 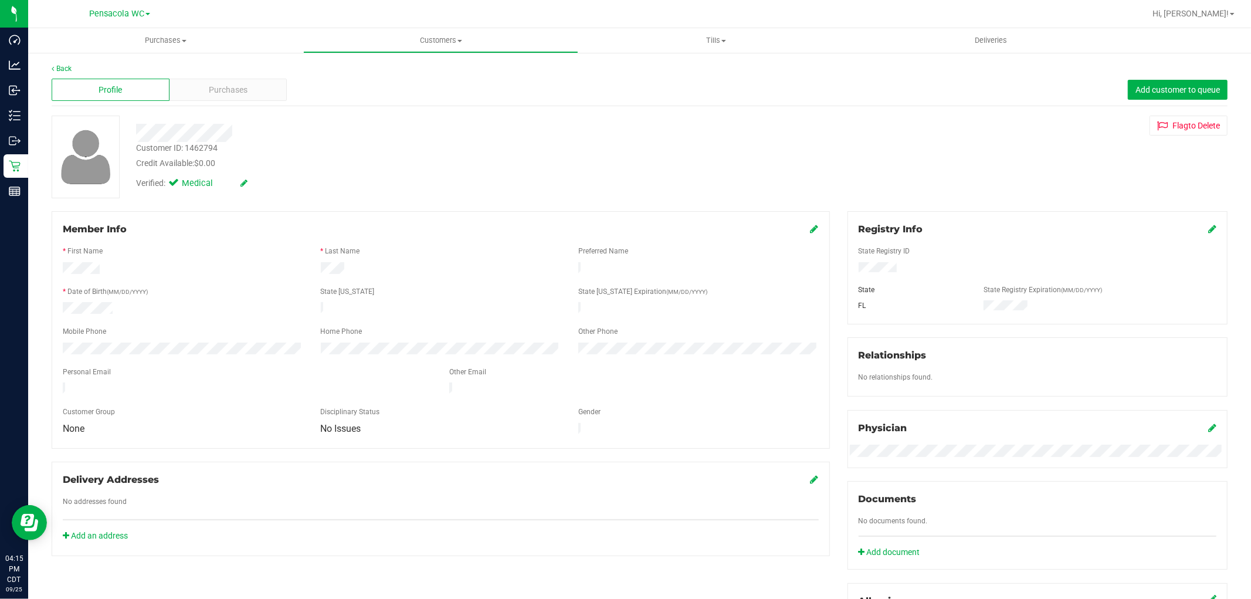 What do you see at coordinates (715, 40) in the screenshot?
I see `a: Tills` at bounding box center [715, 40].